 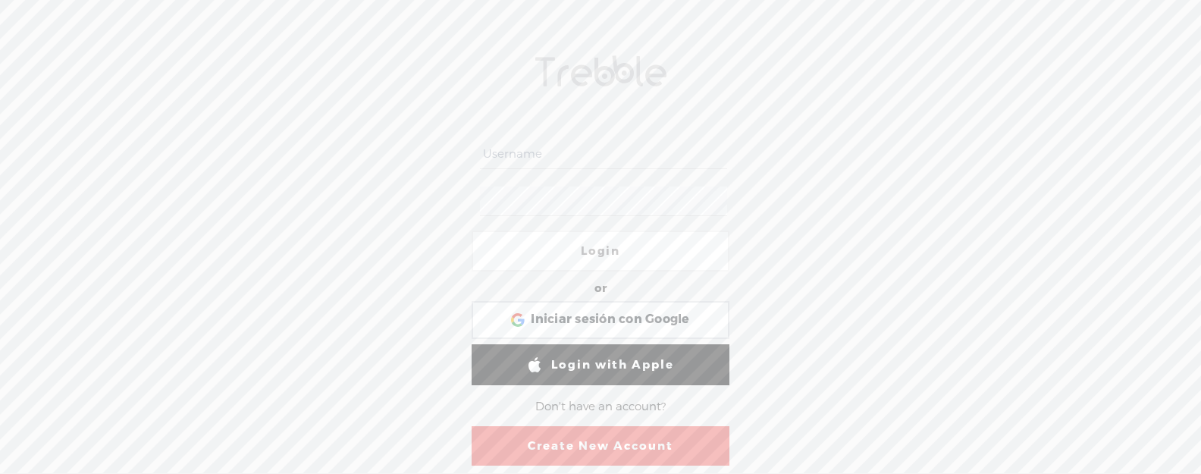 I want to click on a: Create New Account, so click(x=601, y=446).